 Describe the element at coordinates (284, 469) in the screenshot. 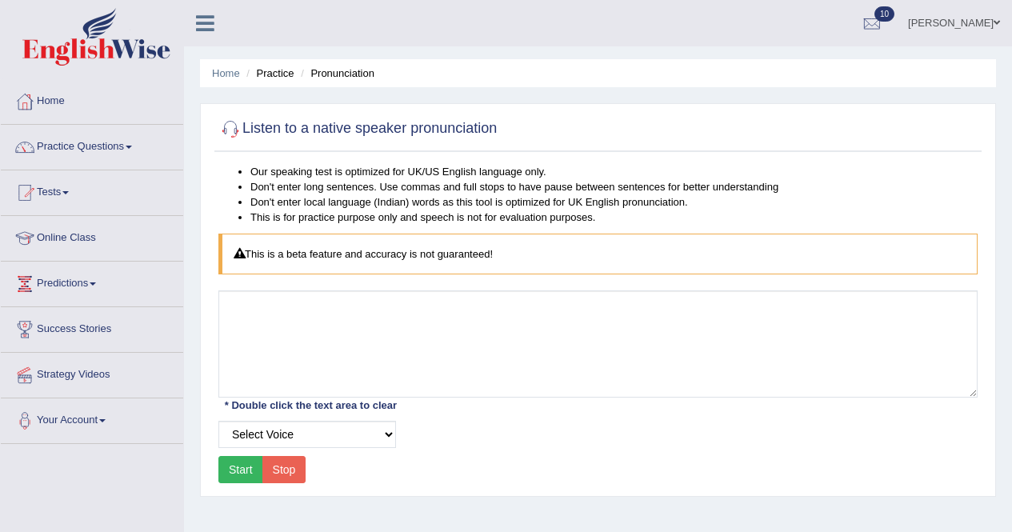

I see `button: Stop` at that location.